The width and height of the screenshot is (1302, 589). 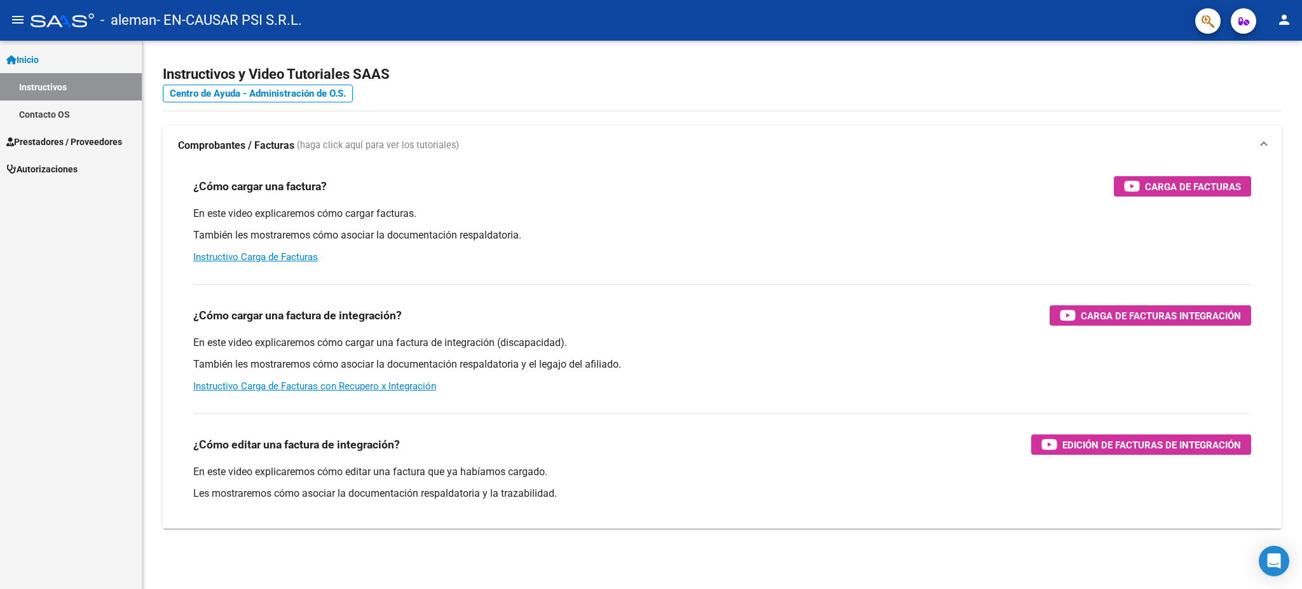 What do you see at coordinates (722, 472) in the screenshot?
I see `p: En este video explicaremos cómo editar una factura que ya habíamos cargado.` at bounding box center [722, 472].